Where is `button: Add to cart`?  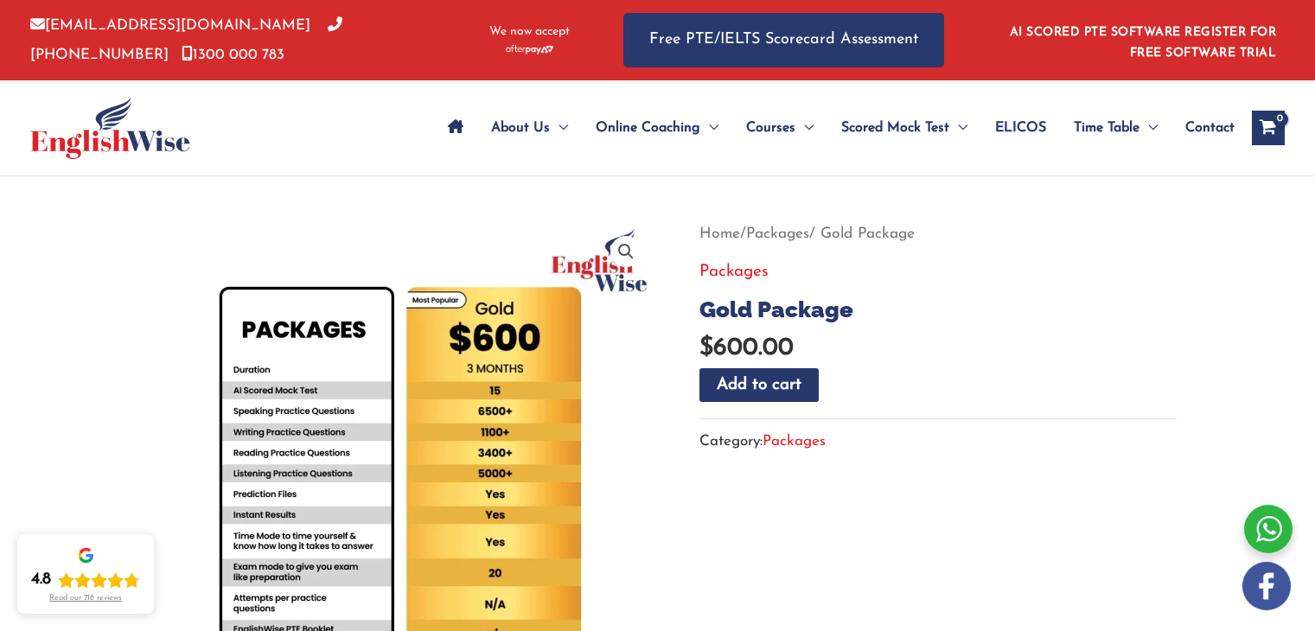
button: Add to cart is located at coordinates (759, 385).